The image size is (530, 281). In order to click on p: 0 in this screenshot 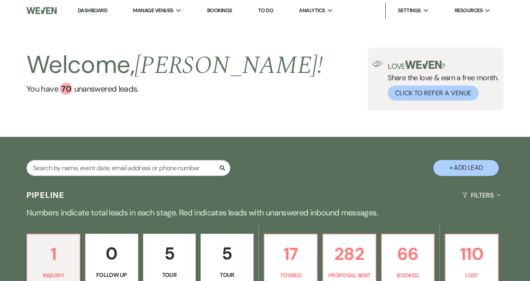, I will do `click(112, 254)`.